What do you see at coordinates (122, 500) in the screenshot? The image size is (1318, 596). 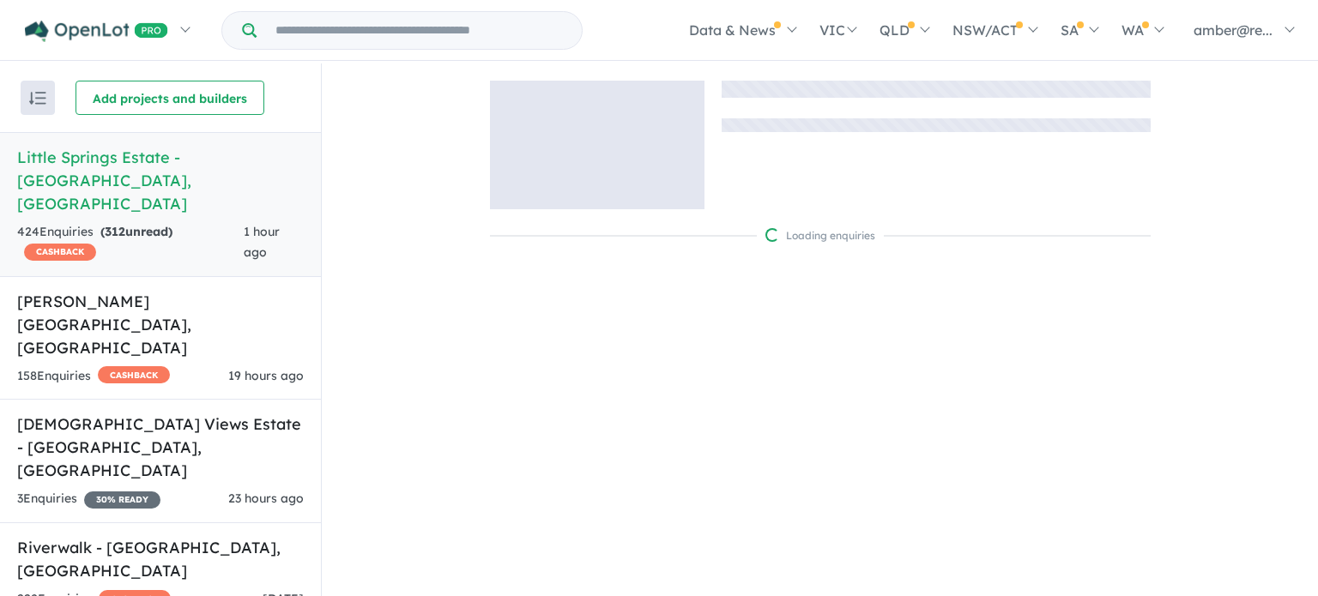 I see `span: 30 % READY` at bounding box center [122, 500].